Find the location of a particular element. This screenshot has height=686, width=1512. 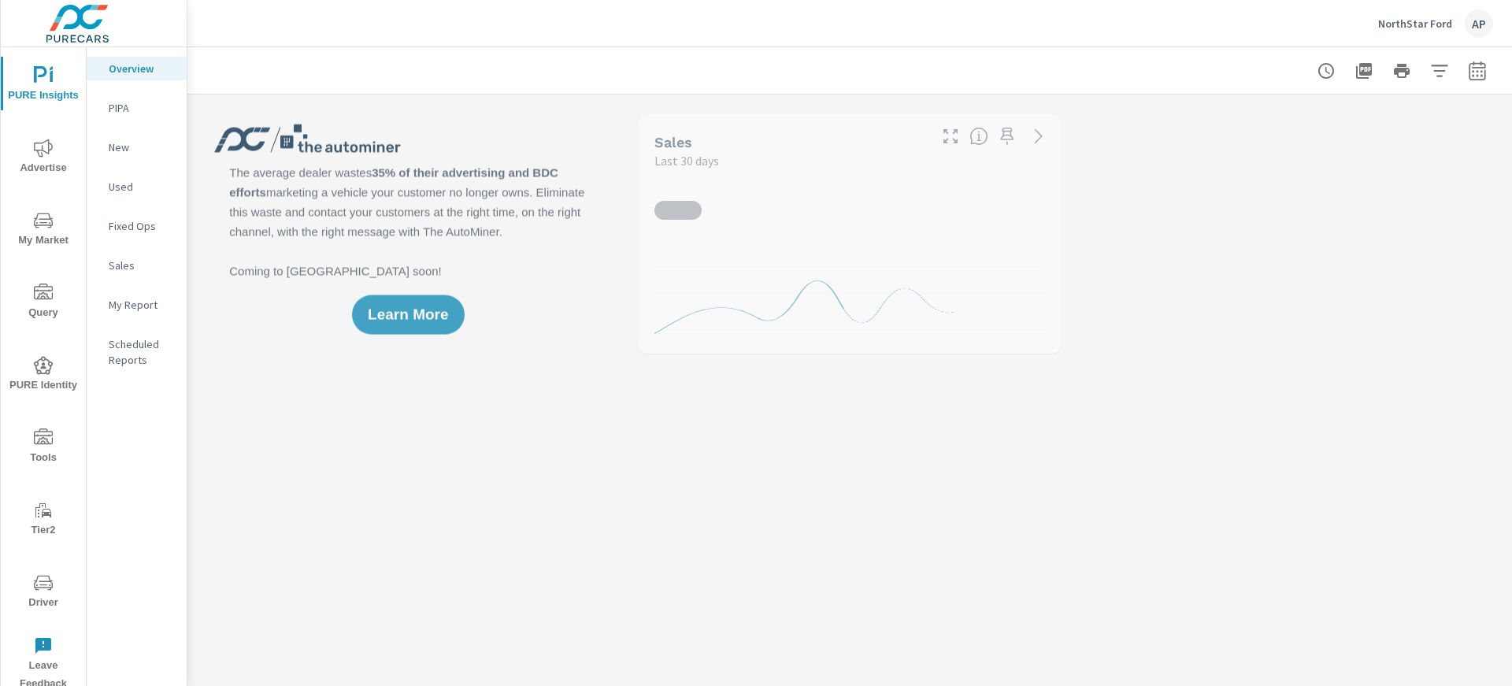

span: Query is located at coordinates (43, 302).